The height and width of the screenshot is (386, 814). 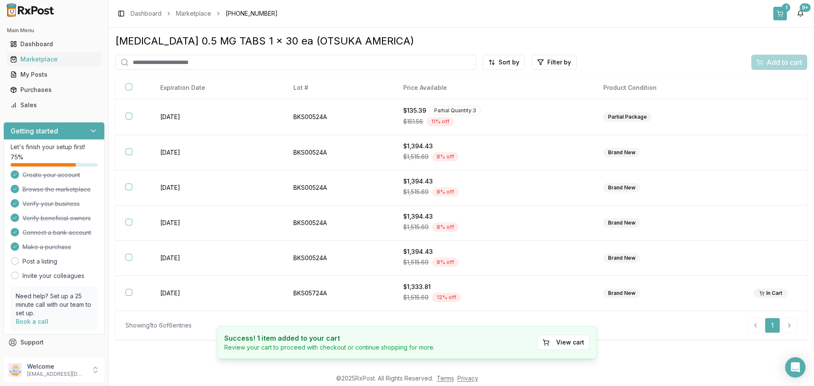 I want to click on div: 1, so click(x=786, y=8).